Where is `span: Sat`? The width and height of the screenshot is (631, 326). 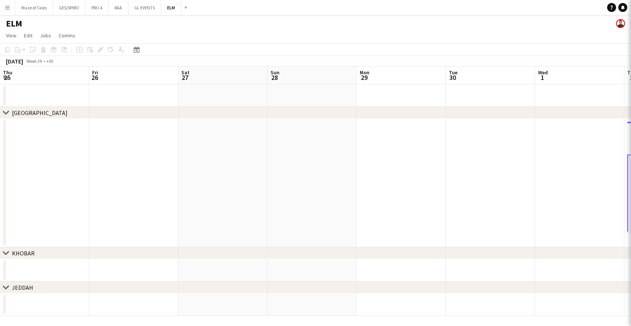 span: Sat is located at coordinates (186, 72).